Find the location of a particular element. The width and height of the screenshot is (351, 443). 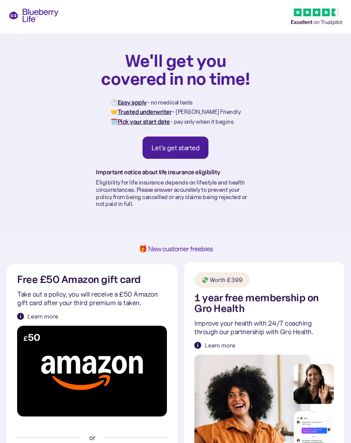

strong: Important notice about life insurance eligibility is located at coordinates (158, 172).